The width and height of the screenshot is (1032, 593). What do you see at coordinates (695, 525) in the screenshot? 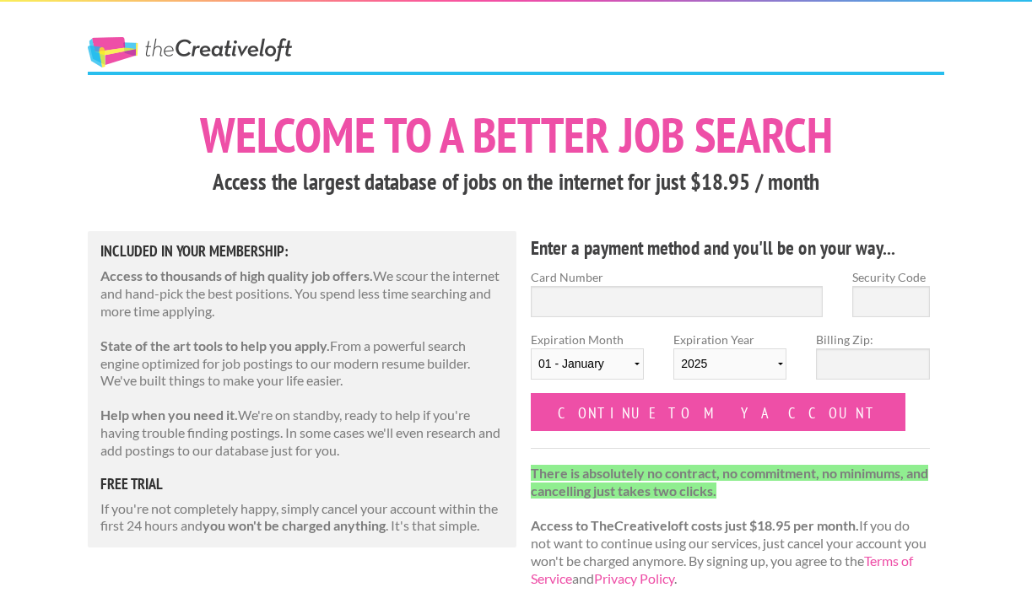
I see `strong: Access to TheCreativeloft costs just $18.95 per month.` at bounding box center [695, 525].